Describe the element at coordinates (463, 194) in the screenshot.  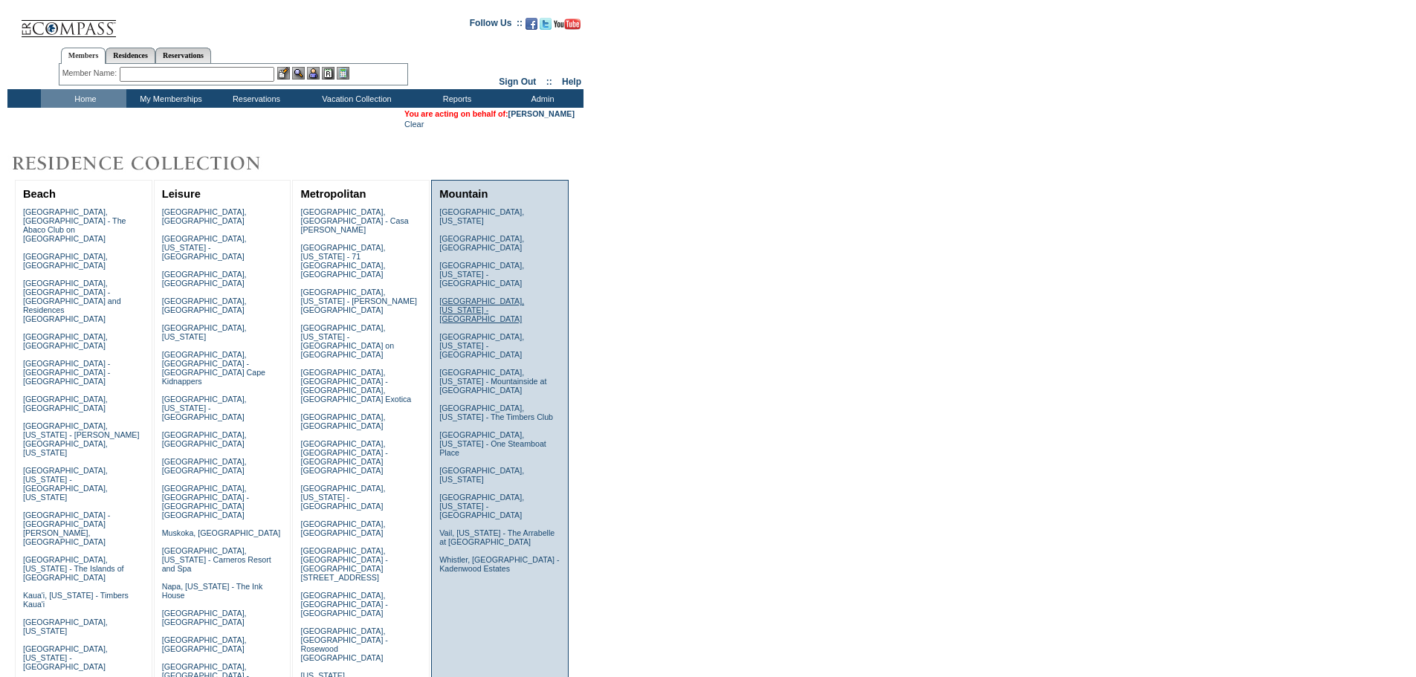
I see `a: Mountain` at that location.